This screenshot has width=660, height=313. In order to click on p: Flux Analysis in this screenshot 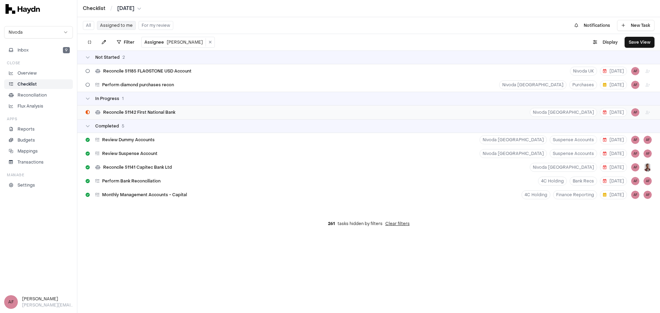, I will do `click(30, 106)`.